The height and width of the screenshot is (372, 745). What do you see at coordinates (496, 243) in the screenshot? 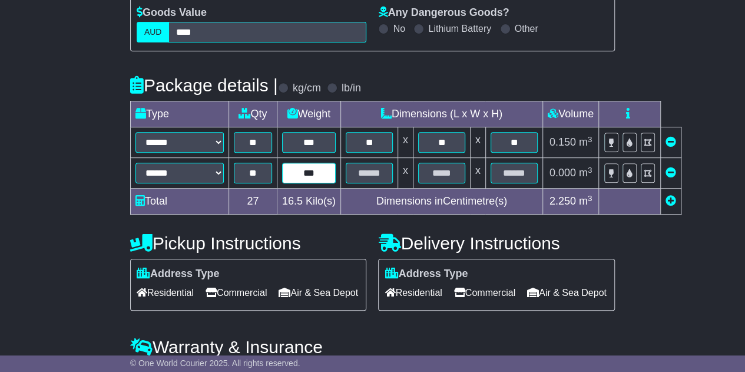
I see `h4: Delivery Instructions` at bounding box center [496, 243].